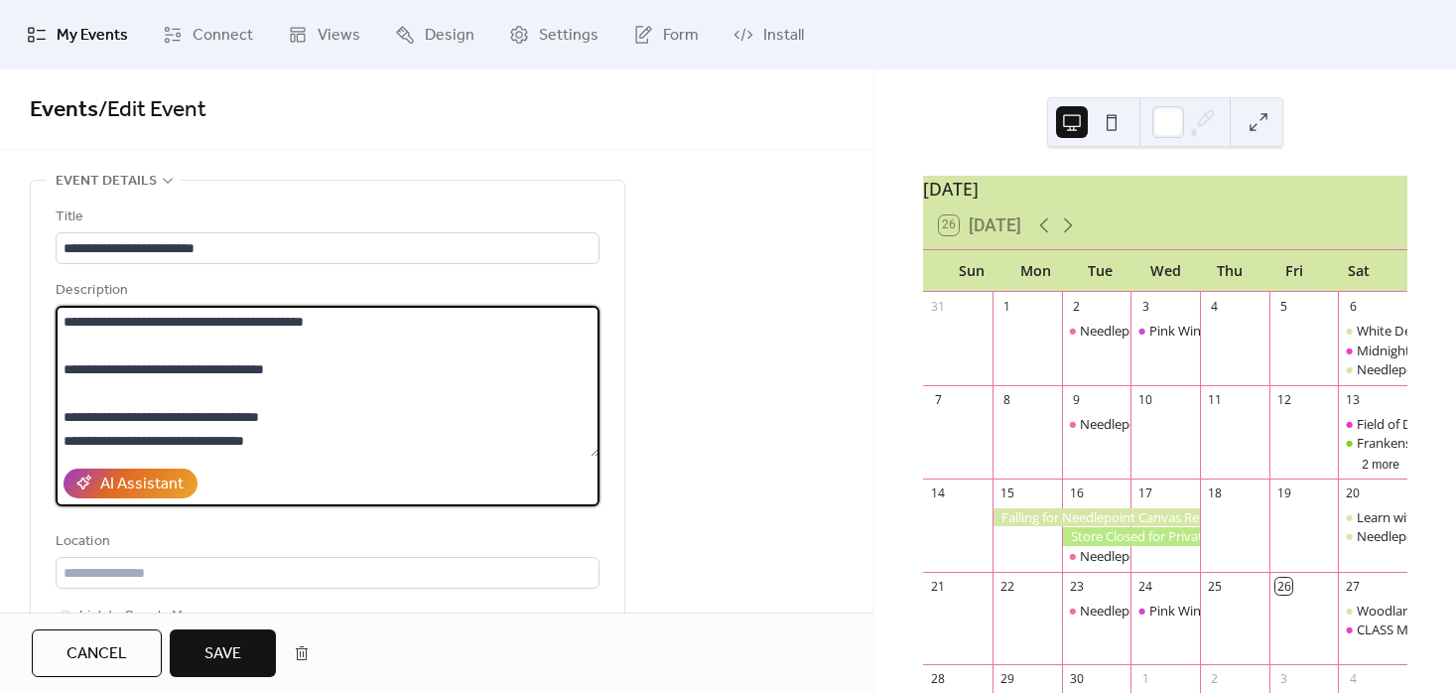 The height and width of the screenshot is (693, 1456). Describe the element at coordinates (1283, 586) in the screenshot. I see `div: 26` at that location.